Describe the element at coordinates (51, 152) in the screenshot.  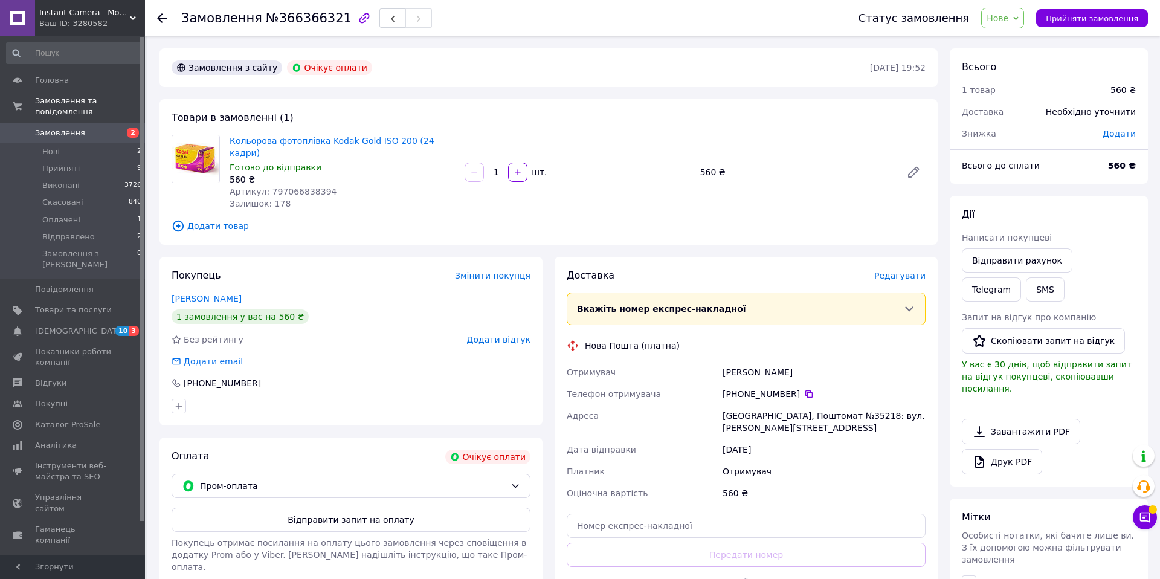
I see `span: Нові` at that location.